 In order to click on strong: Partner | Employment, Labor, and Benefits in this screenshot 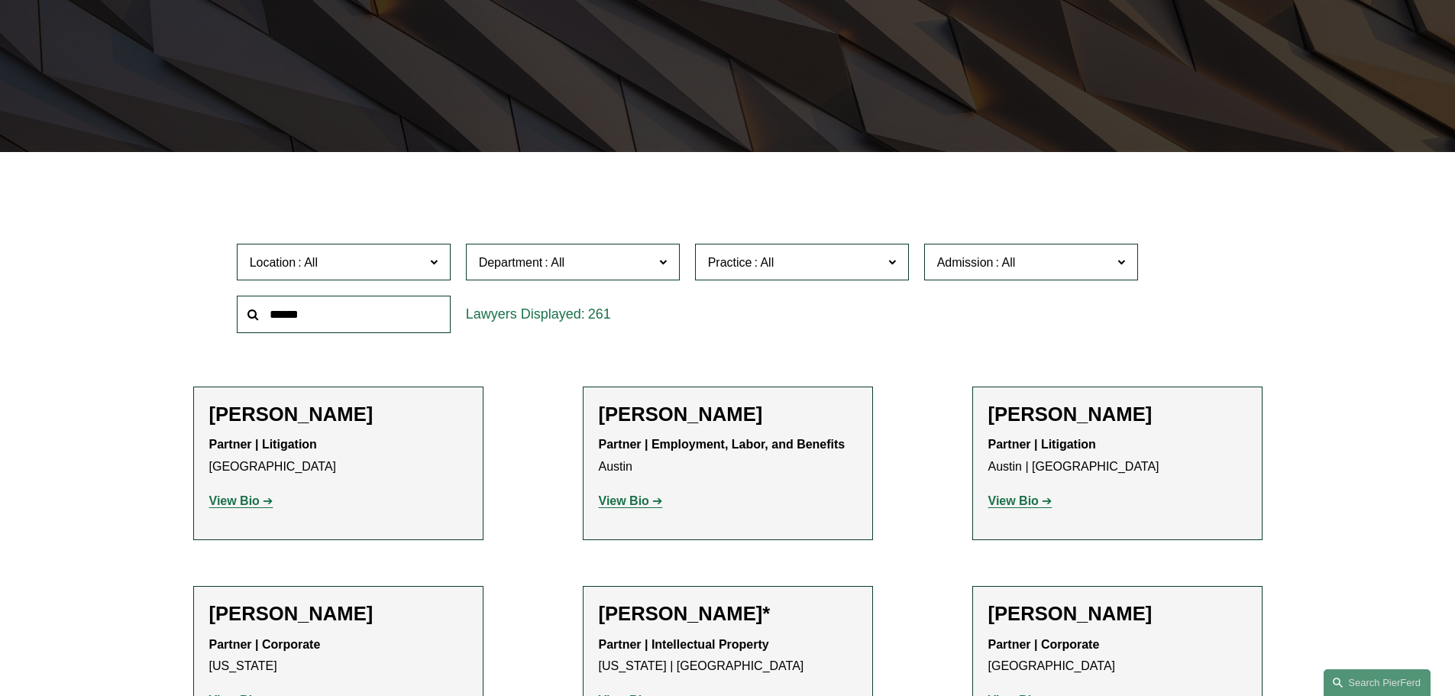, I will do `click(722, 444)`.